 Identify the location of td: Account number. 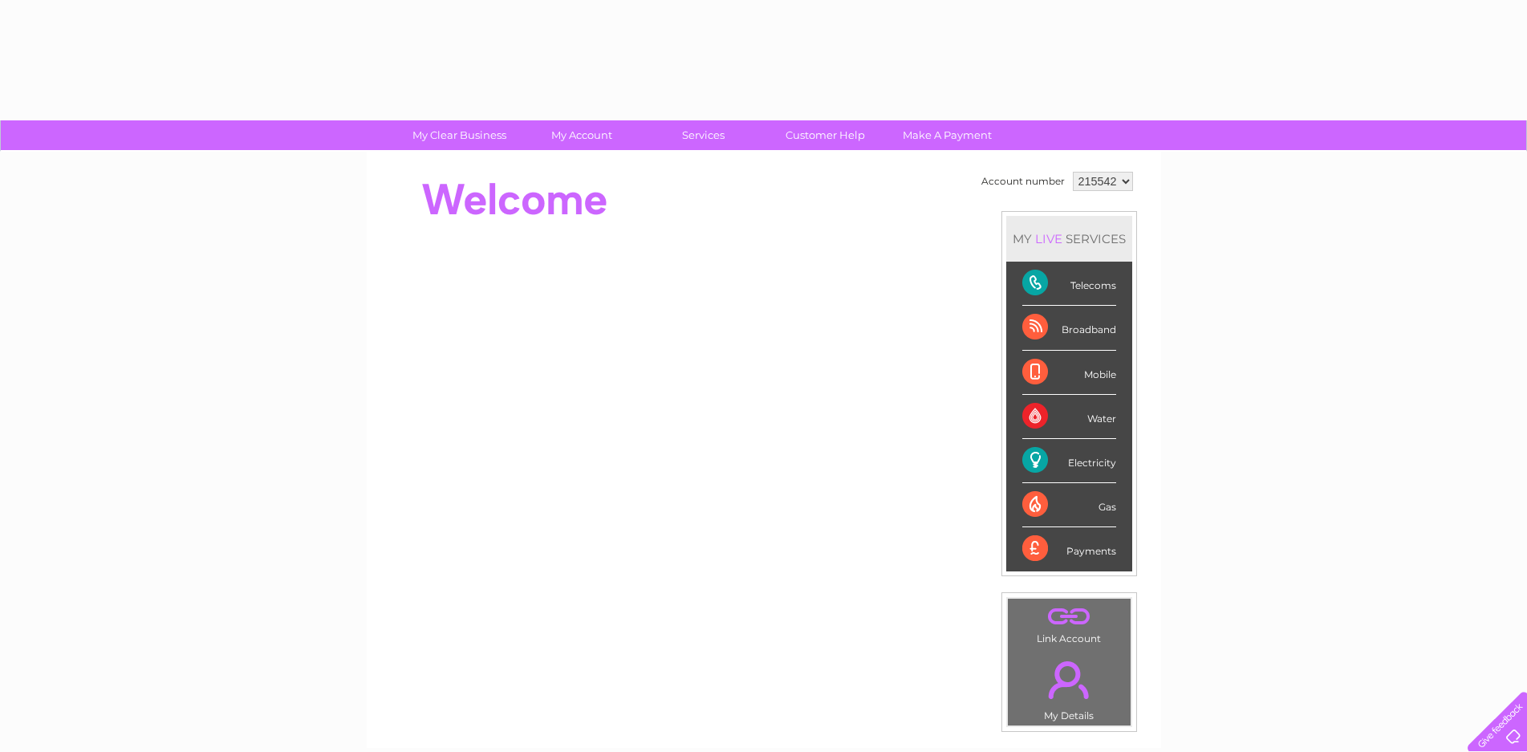
(1023, 181).